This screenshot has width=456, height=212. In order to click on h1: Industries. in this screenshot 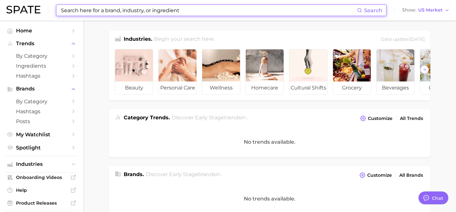, I will do `click(138, 39)`.